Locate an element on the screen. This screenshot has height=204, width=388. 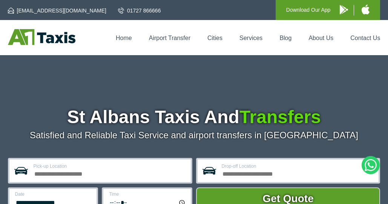
img: A1 Taxis Android App is located at coordinates (344, 9).